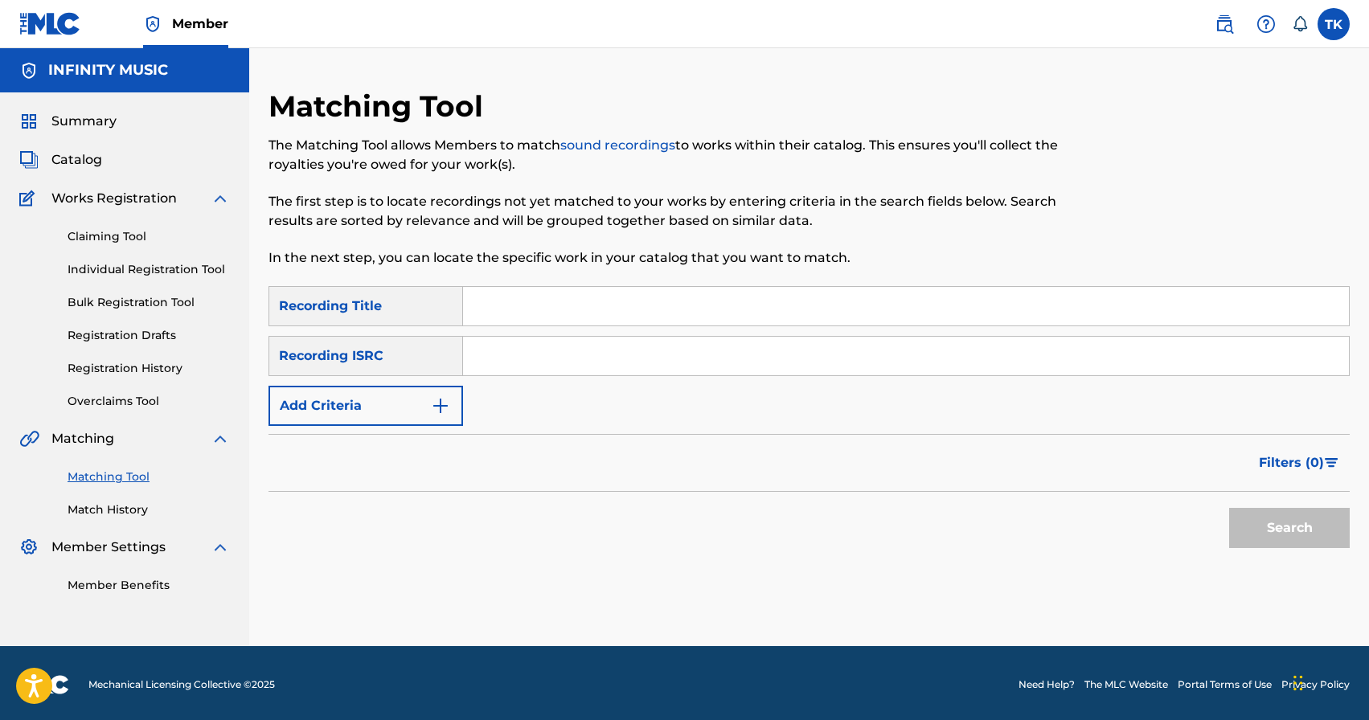 Image resolution: width=1369 pixels, height=720 pixels. Describe the element at coordinates (149, 585) in the screenshot. I see `a: Member Benefits` at that location.